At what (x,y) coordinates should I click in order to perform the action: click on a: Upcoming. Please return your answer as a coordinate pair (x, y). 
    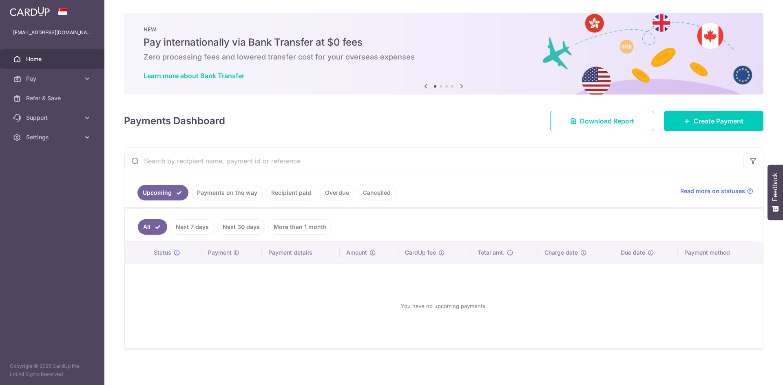
    Looking at the image, I should click on (163, 193).